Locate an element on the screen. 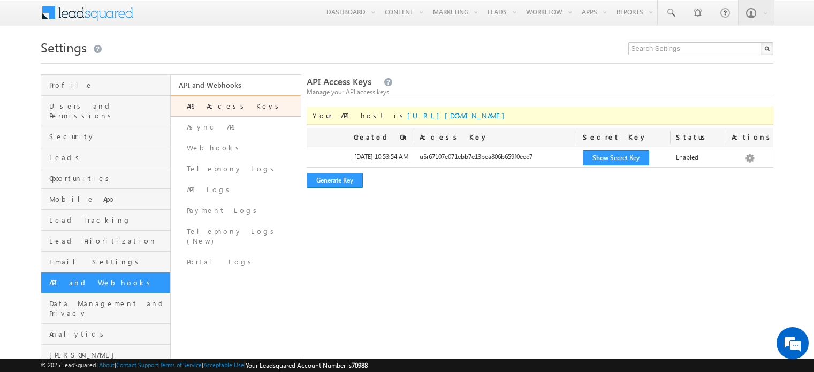 The height and width of the screenshot is (372, 814). a: API Access Keys is located at coordinates (236, 106).